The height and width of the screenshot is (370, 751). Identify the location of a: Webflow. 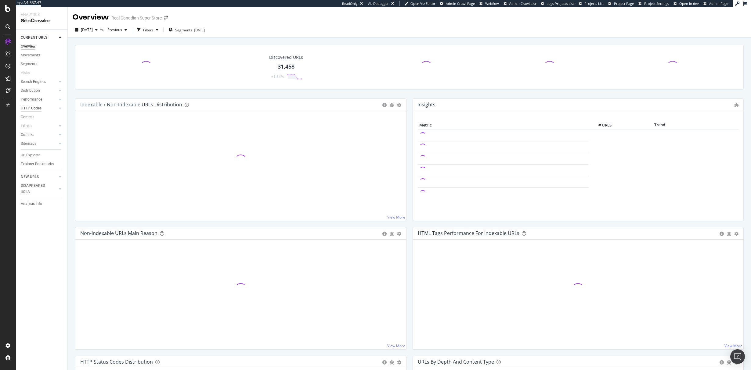
(489, 4).